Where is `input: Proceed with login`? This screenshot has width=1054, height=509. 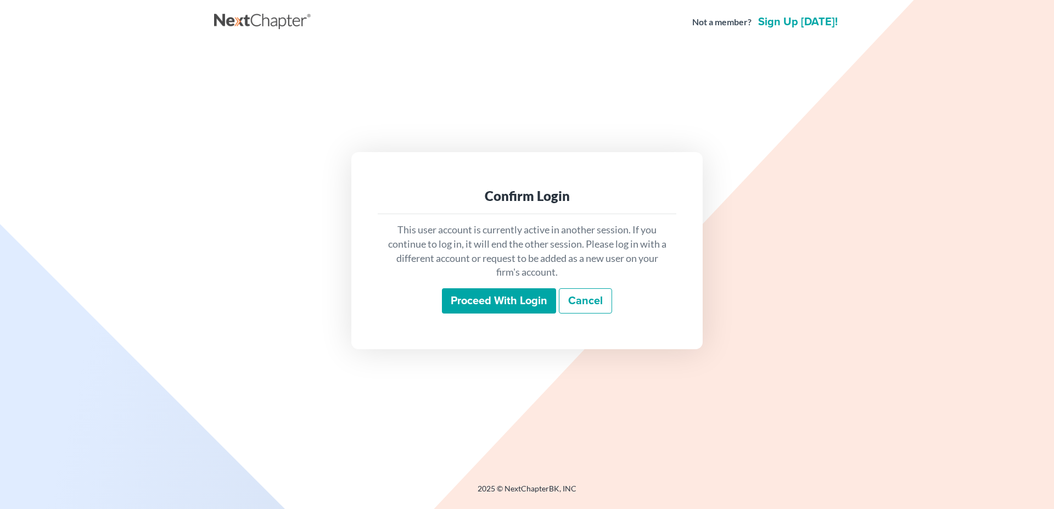
input: Proceed with login is located at coordinates (499, 301).